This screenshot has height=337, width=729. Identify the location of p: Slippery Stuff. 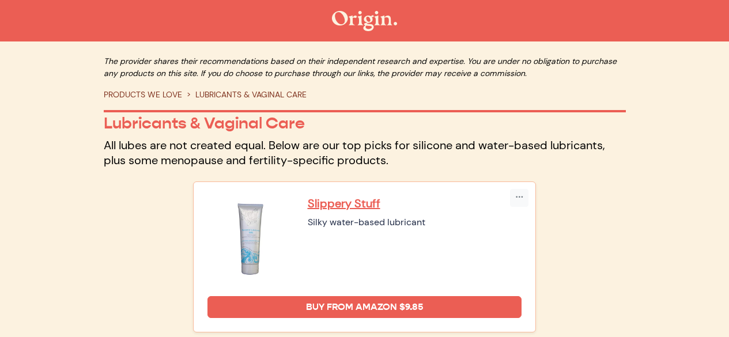
(415, 204).